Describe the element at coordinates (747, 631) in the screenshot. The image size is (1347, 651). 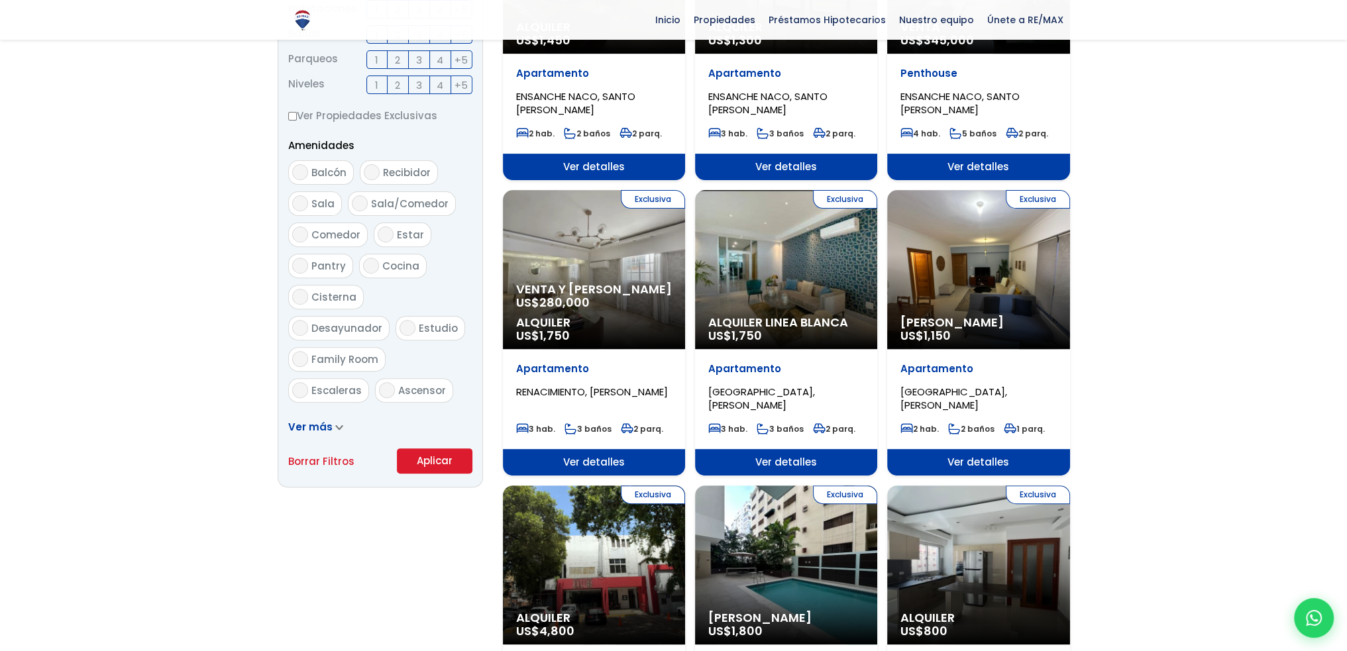
I see `span: 1,800` at that location.